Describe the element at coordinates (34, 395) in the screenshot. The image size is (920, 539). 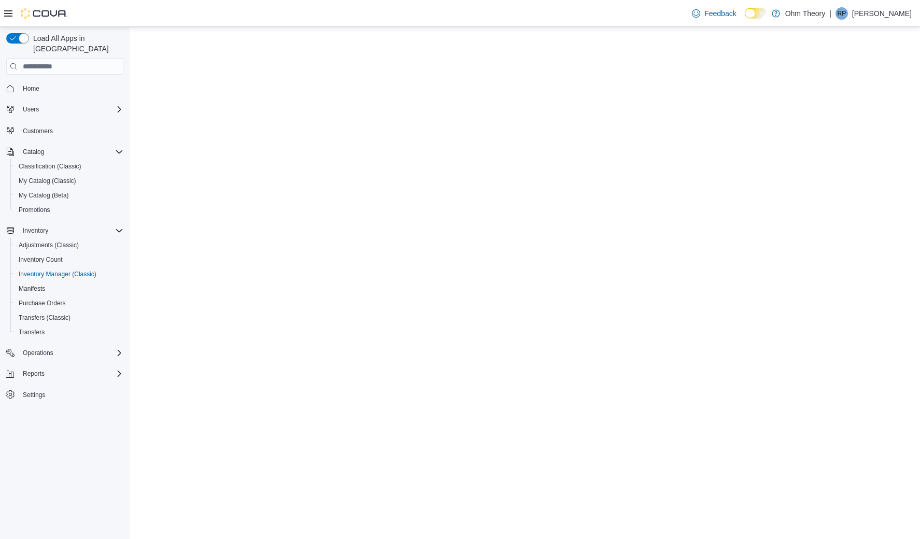
I see `a: Settings` at that location.